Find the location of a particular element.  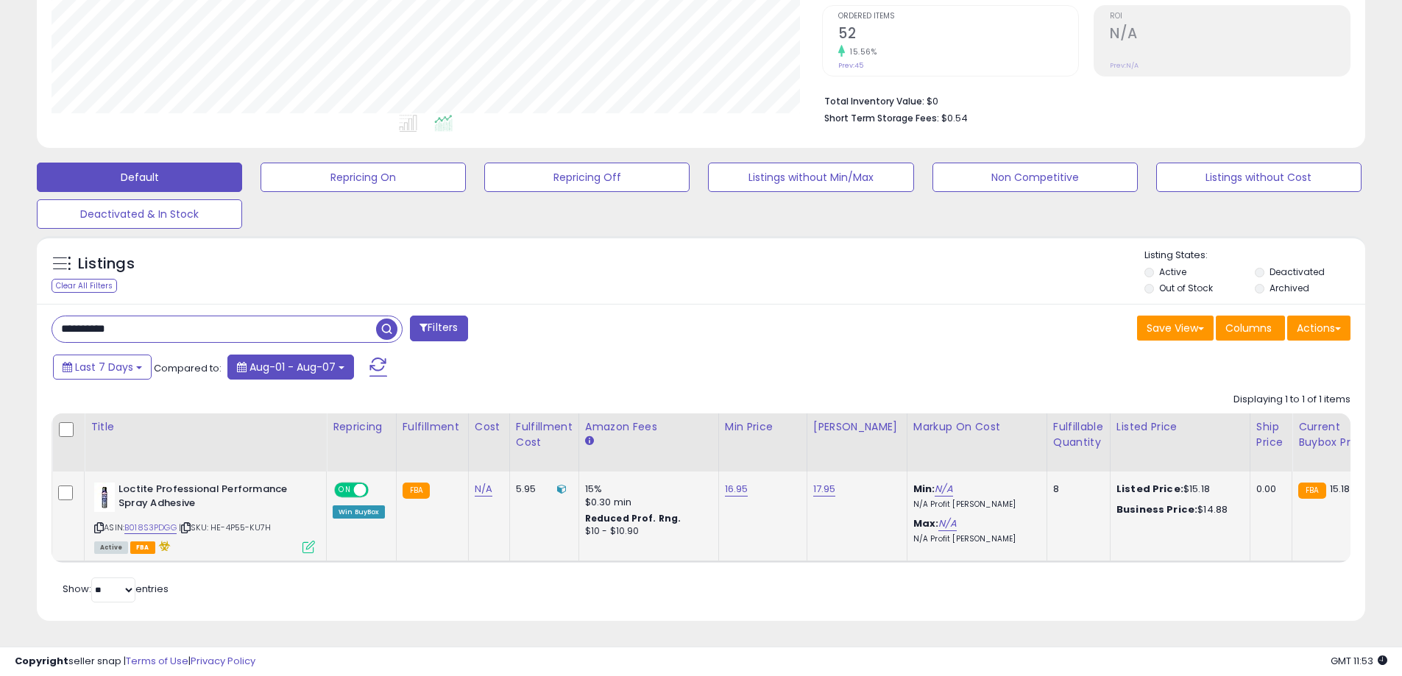

label: Out of Stock is located at coordinates (1185, 288).